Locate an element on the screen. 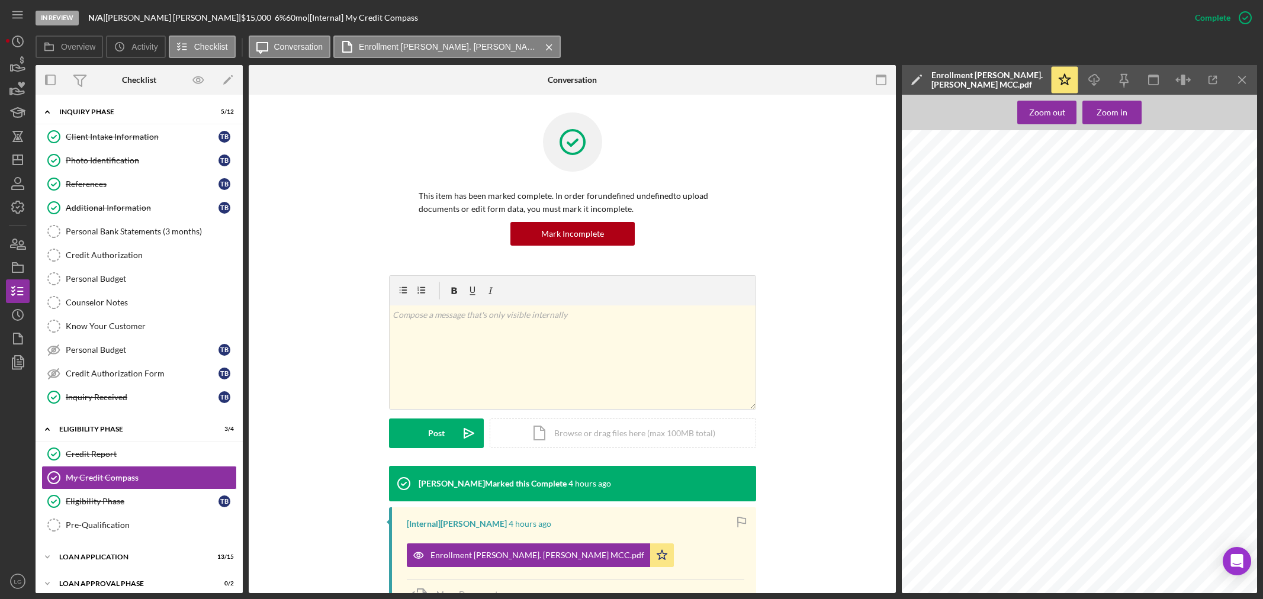  div: Zoom in is located at coordinates (1112, 112).